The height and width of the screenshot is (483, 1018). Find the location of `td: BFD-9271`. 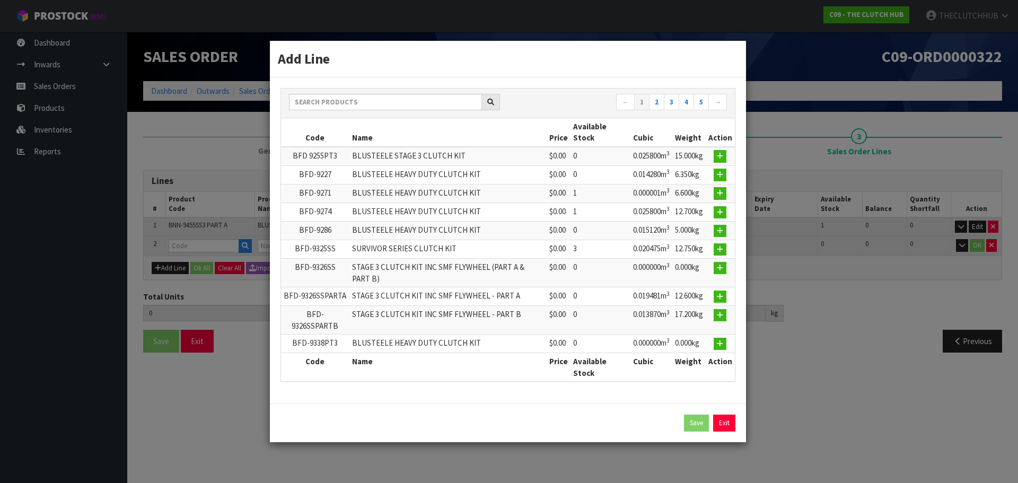

td: BFD-9271 is located at coordinates (315, 193).